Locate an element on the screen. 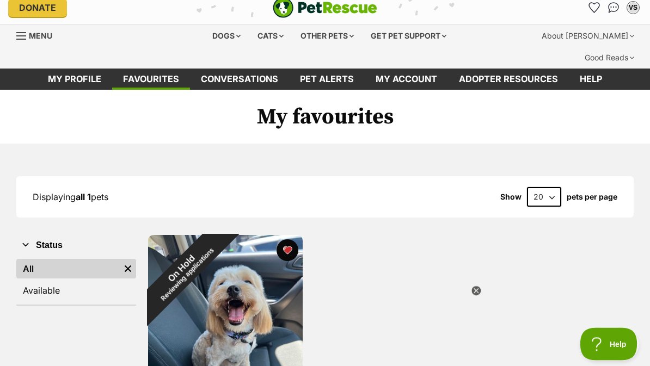  div: Other pets is located at coordinates (327, 36).